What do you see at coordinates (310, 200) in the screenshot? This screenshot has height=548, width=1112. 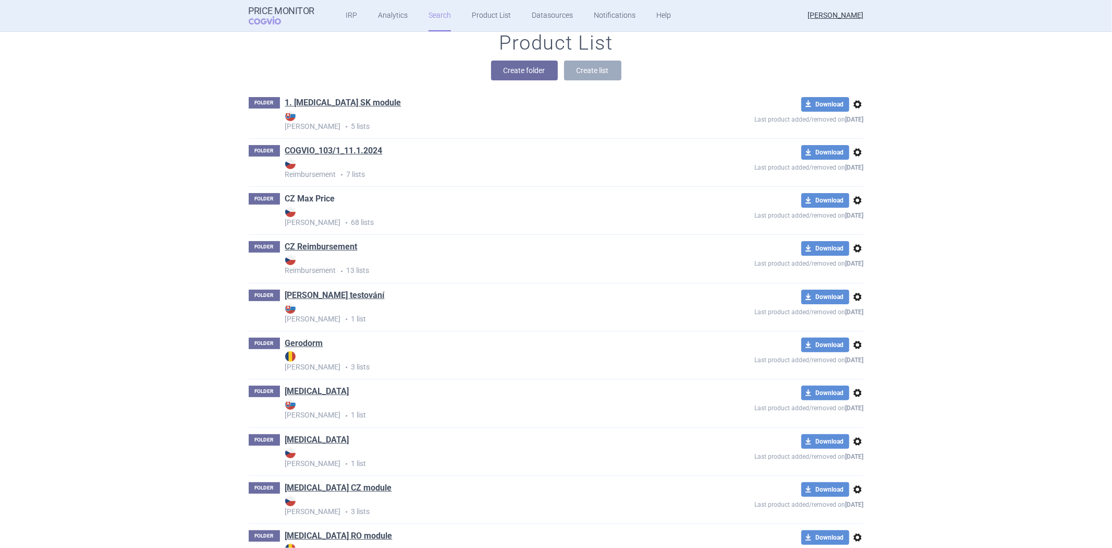 I see `h1: CZ Max Price` at bounding box center [310, 200].